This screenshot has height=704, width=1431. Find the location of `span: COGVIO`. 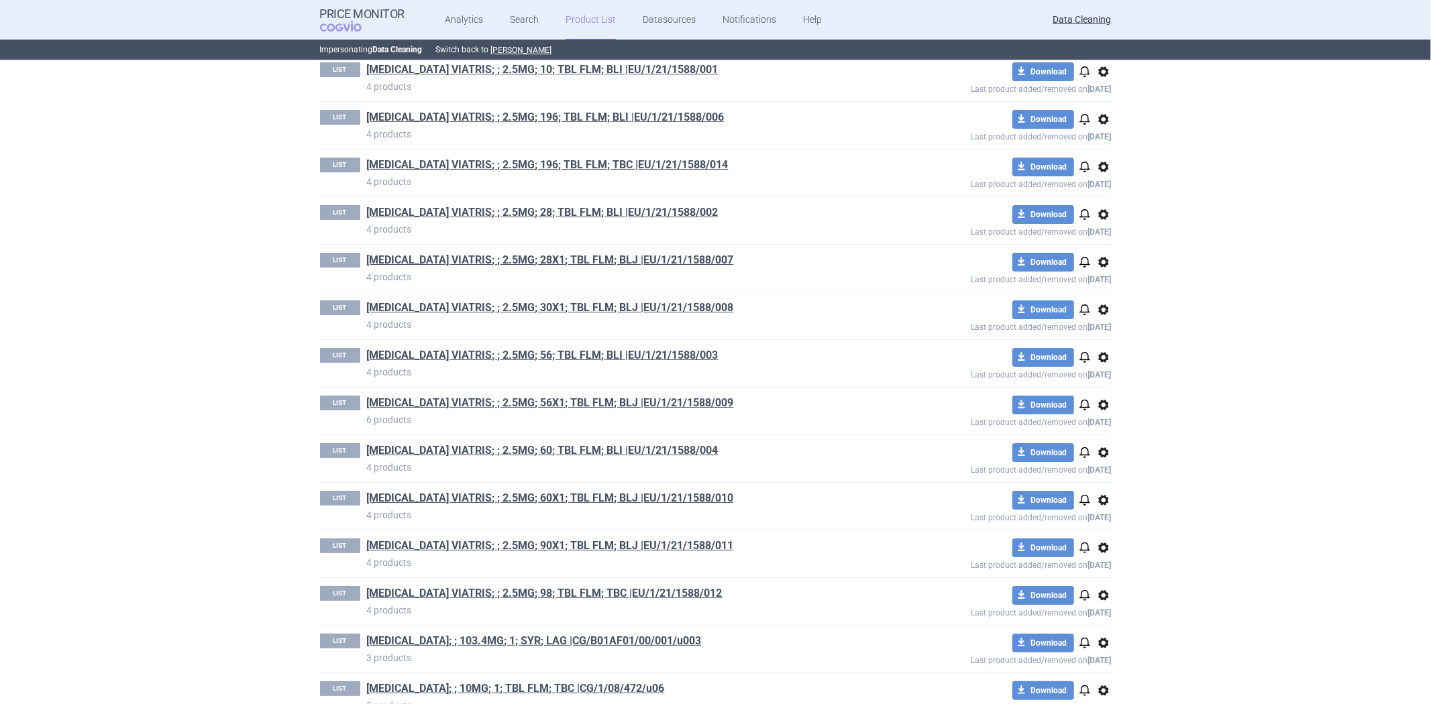

span: COGVIO is located at coordinates (350, 26).